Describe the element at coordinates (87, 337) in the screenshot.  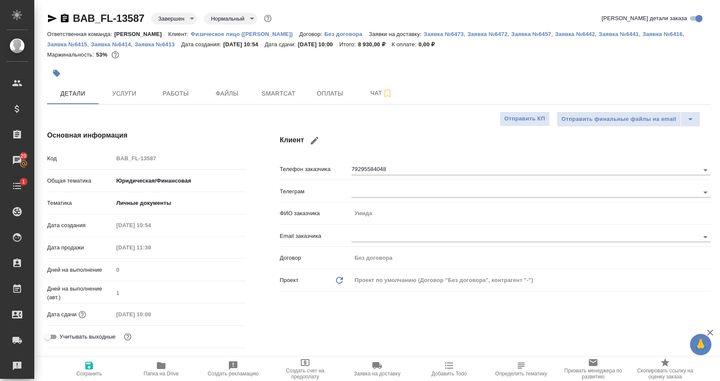
I see `span: Учитывать выходные` at that location.